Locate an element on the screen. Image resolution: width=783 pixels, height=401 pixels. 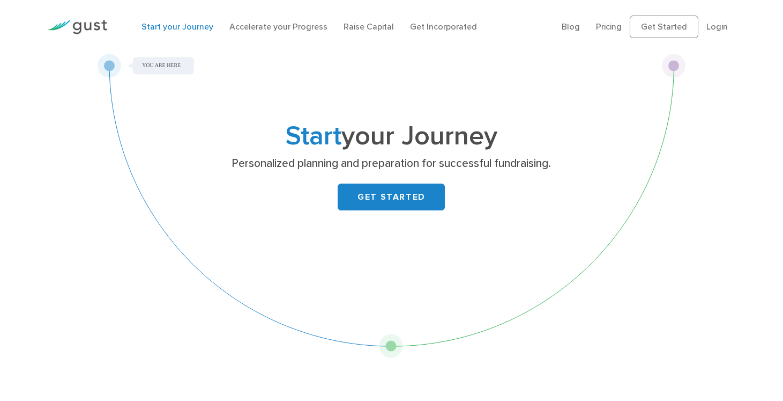
p: Personalized planning and preparation for successful fundraising. is located at coordinates (391, 164).